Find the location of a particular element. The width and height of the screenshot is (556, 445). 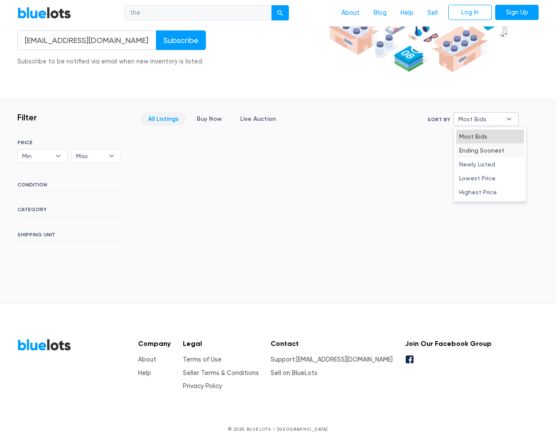

a: Live Auction is located at coordinates (258, 119).